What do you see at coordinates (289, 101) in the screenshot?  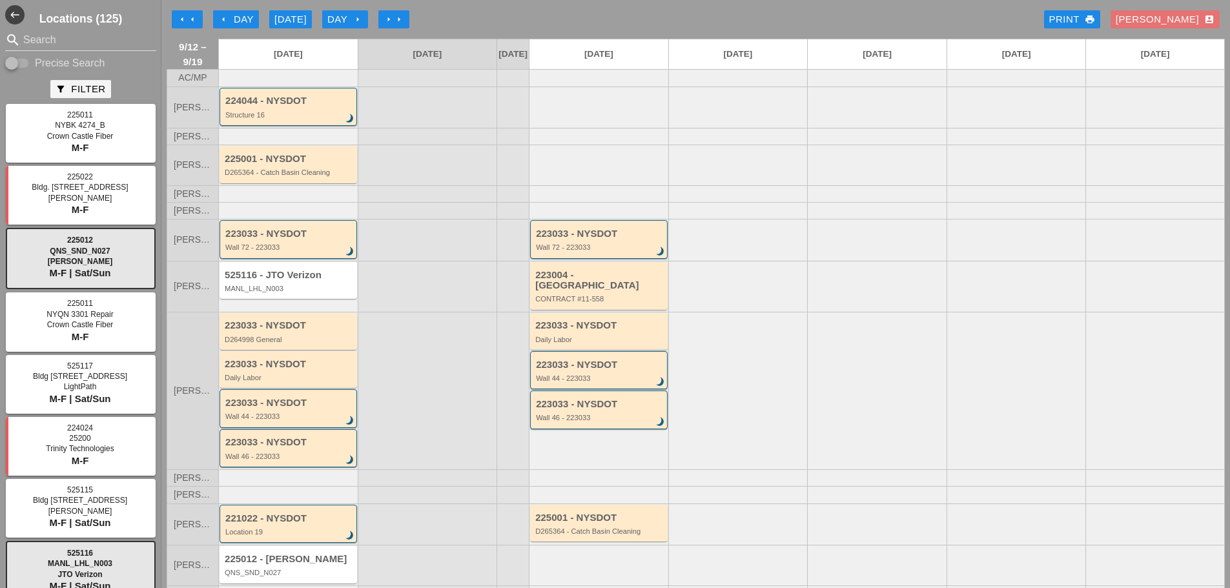 I see `div: 224044 - NYSDOT` at bounding box center [289, 101].